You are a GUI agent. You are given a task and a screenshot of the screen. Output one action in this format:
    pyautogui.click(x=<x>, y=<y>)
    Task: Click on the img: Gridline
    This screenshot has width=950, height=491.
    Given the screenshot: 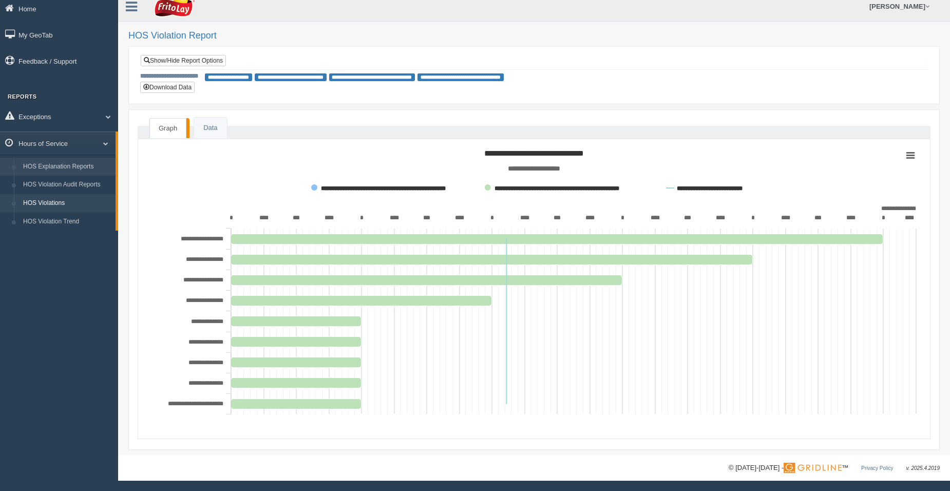 What is the action you would take?
    pyautogui.click(x=812, y=468)
    